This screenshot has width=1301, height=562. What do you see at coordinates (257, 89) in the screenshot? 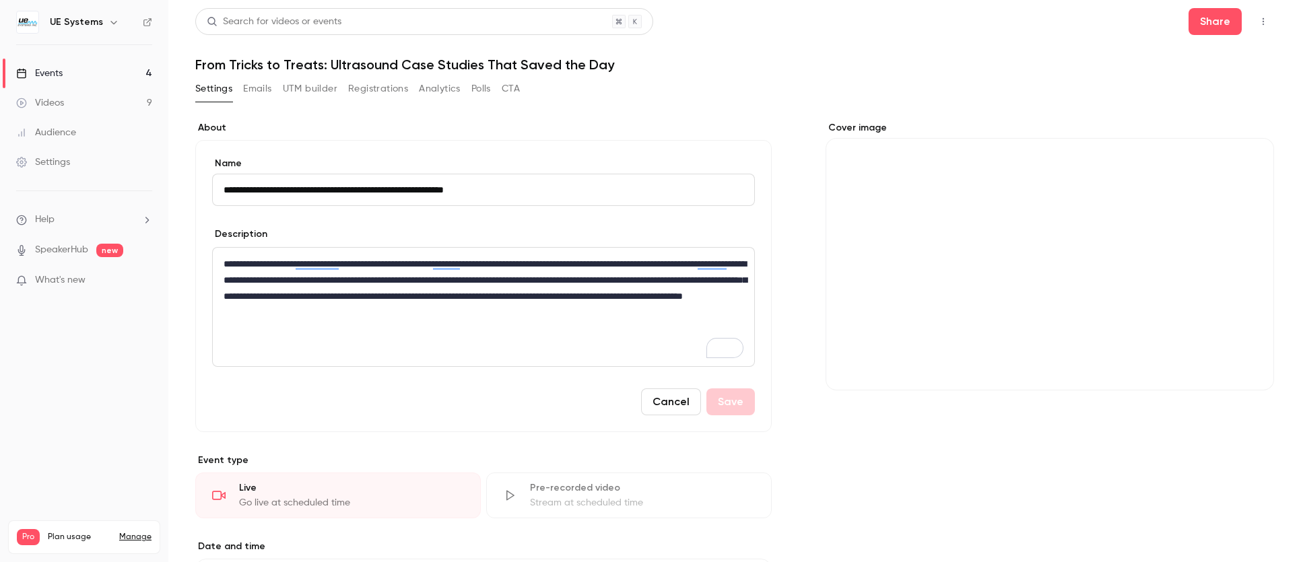
I see `button: Emails` at bounding box center [257, 89].